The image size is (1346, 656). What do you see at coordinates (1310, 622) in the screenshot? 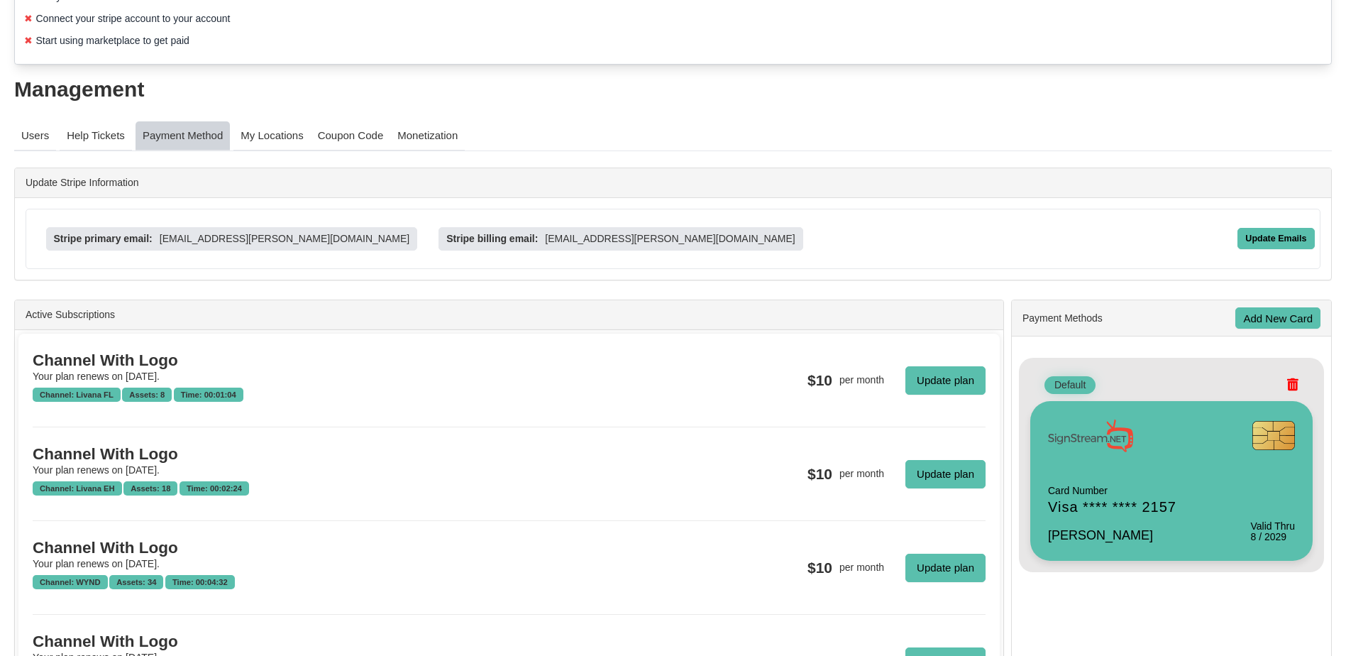
I see `div: Chat Widget` at bounding box center [1310, 622].